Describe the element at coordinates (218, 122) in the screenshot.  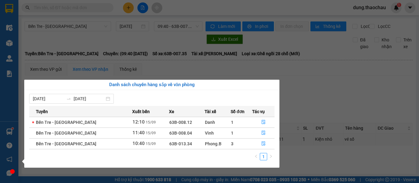
I see `div: Danh` at that location.